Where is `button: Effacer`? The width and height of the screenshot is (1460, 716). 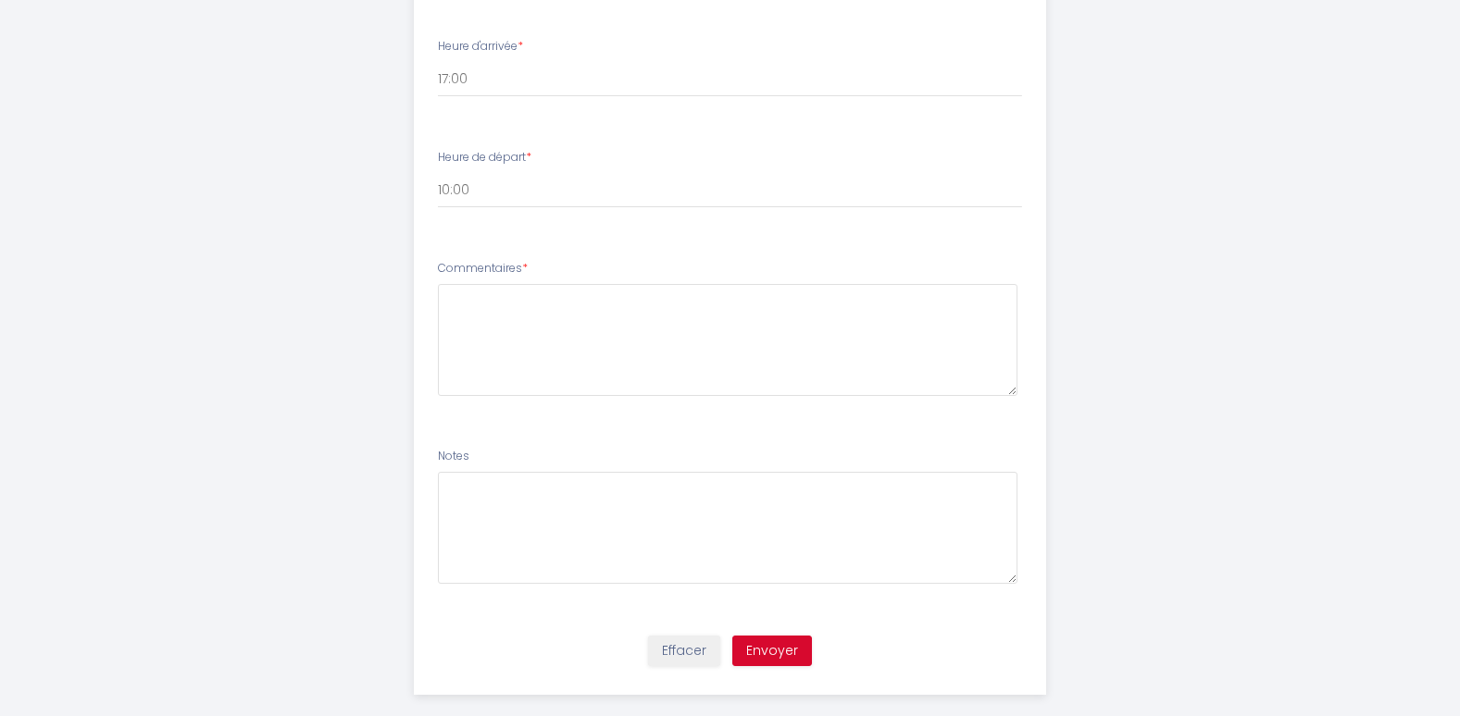
button: Effacer is located at coordinates (684, 652).